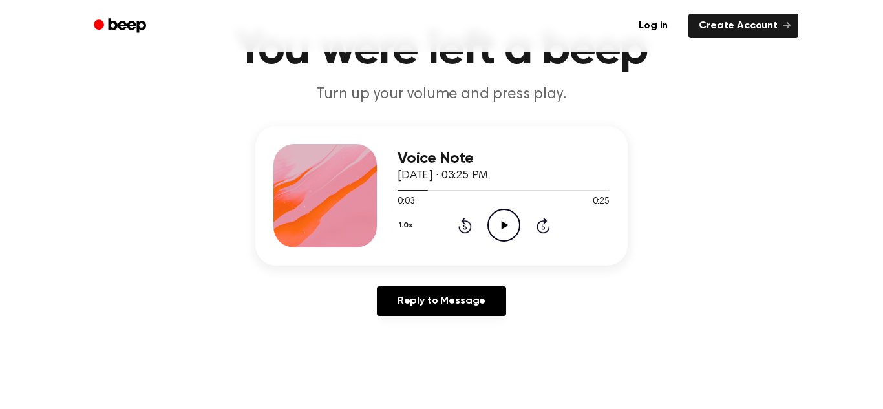 The height and width of the screenshot is (409, 883). I want to click on span: 0:25, so click(601, 202).